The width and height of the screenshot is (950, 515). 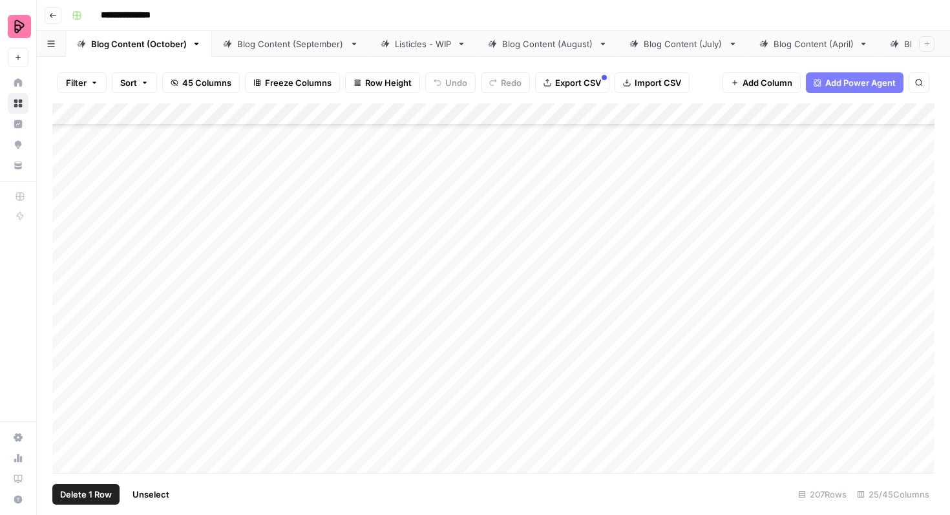 What do you see at coordinates (292, 83) in the screenshot?
I see `button: Freeze Columns` at bounding box center [292, 83].